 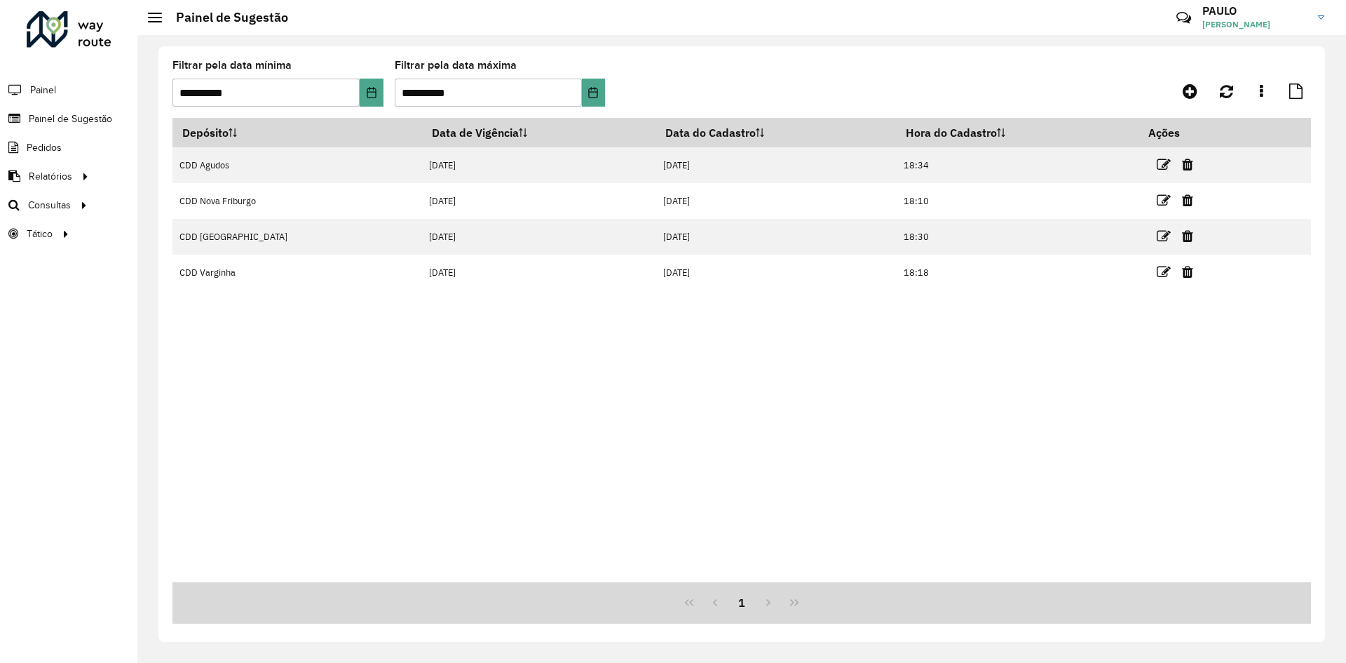 I want to click on th: Ações, so click(x=1181, y=133).